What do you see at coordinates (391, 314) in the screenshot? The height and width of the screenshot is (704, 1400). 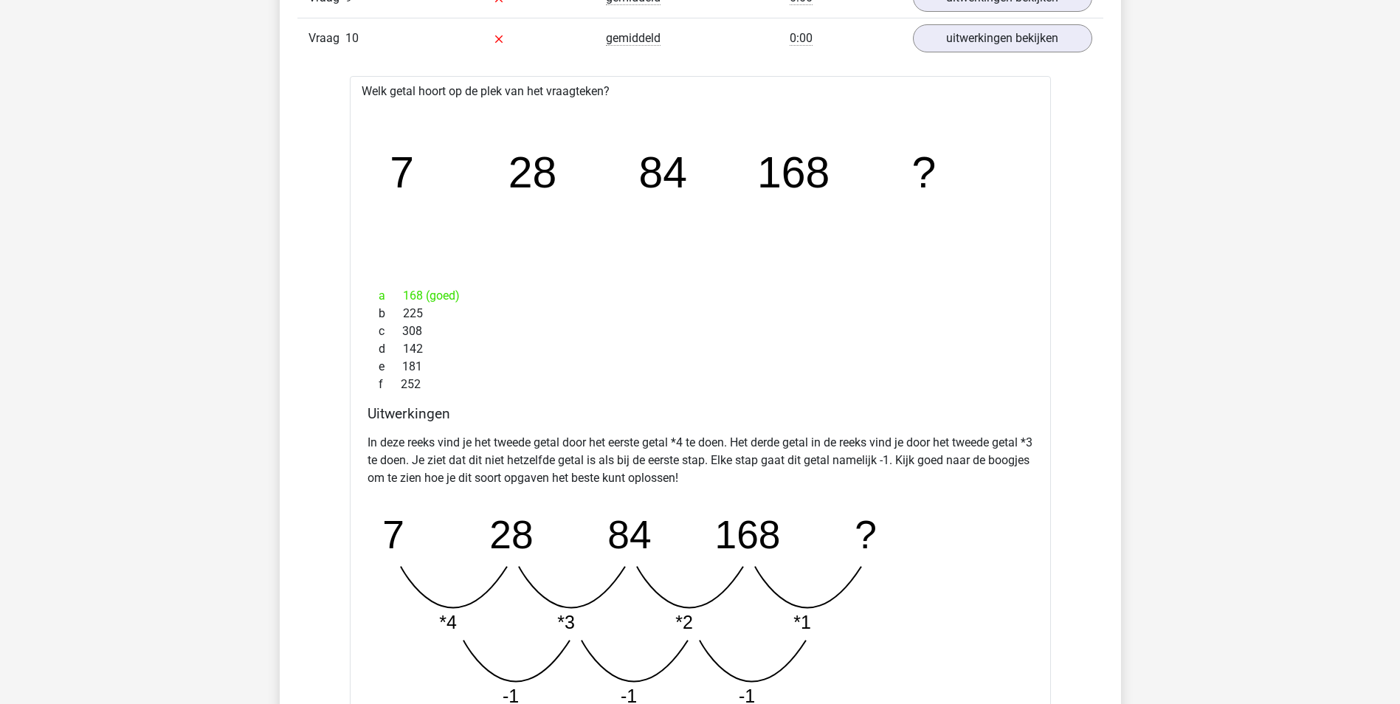 I see `span: b` at bounding box center [391, 314].